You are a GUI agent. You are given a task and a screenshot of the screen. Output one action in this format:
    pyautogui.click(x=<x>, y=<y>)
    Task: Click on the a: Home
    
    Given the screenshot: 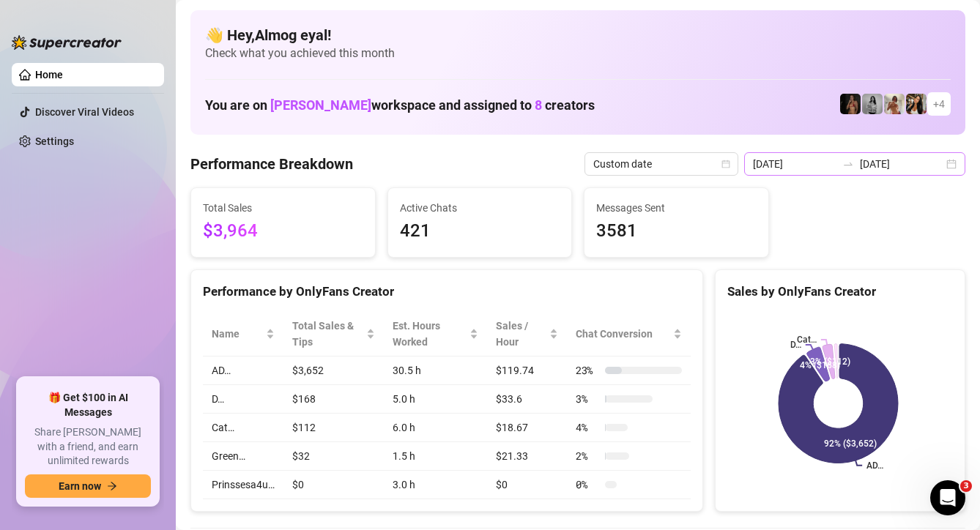 What is the action you would take?
    pyautogui.click(x=49, y=75)
    